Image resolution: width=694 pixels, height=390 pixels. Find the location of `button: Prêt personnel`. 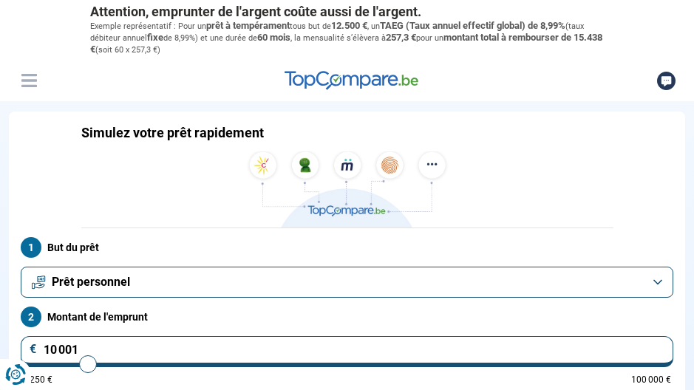

button: Prêt personnel is located at coordinates (346, 282).